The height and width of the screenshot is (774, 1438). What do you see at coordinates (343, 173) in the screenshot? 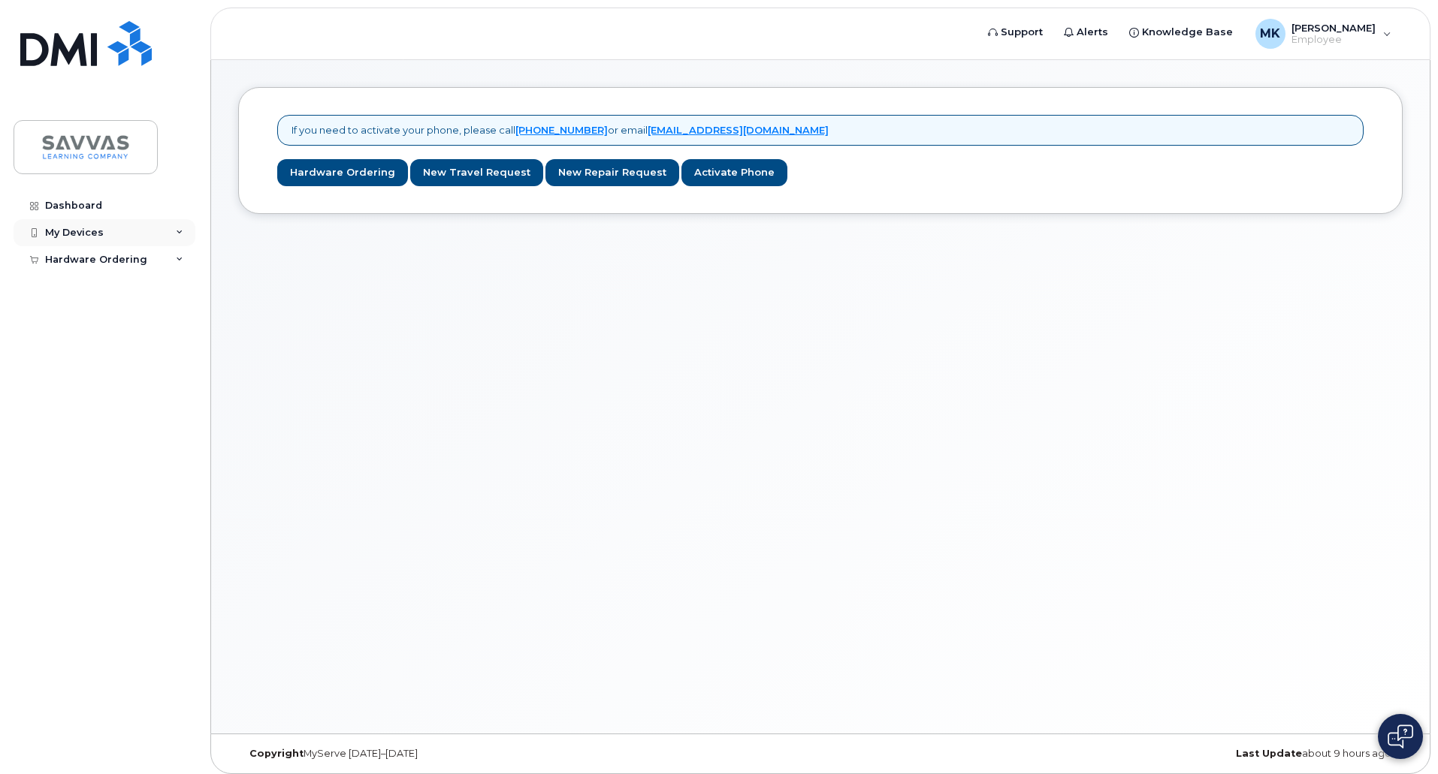
I see `a: Hardware Ordering` at bounding box center [343, 173].